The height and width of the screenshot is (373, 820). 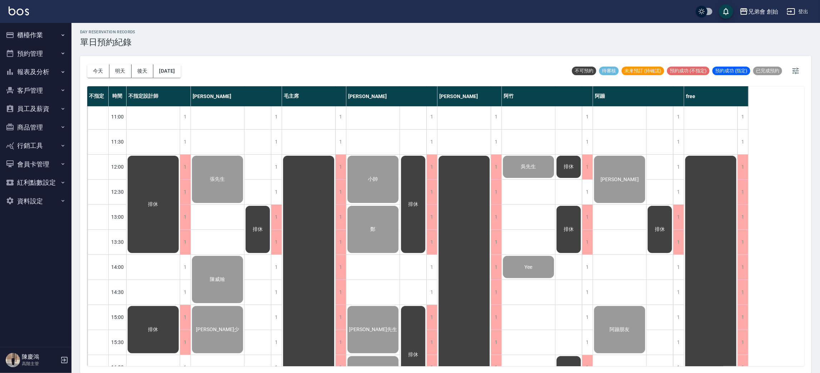 I want to click on button: 報表及分析, so click(x=36, y=72).